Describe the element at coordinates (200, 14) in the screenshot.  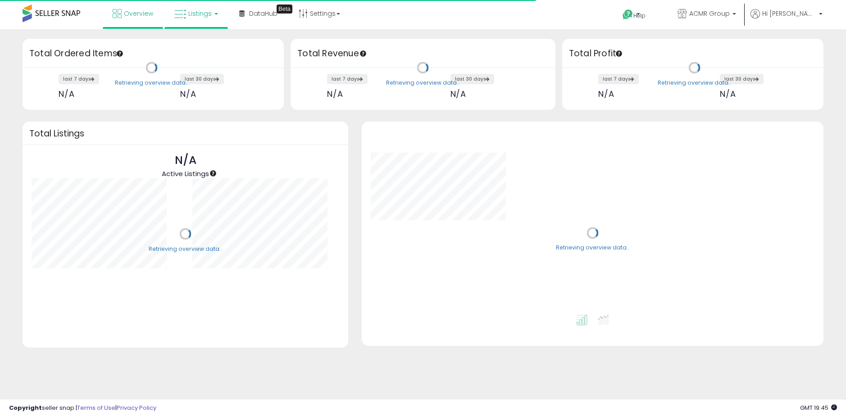
I see `span: Listings` at that location.